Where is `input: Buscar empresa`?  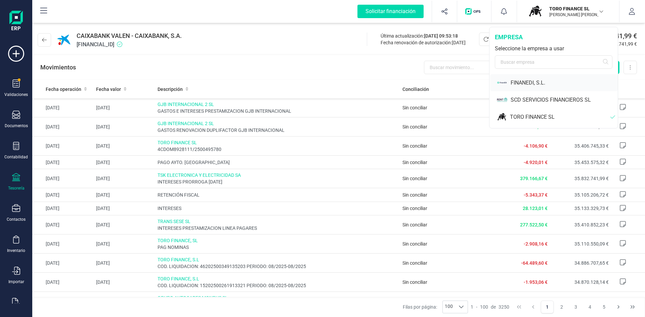 input: Buscar empresa is located at coordinates (553, 62).